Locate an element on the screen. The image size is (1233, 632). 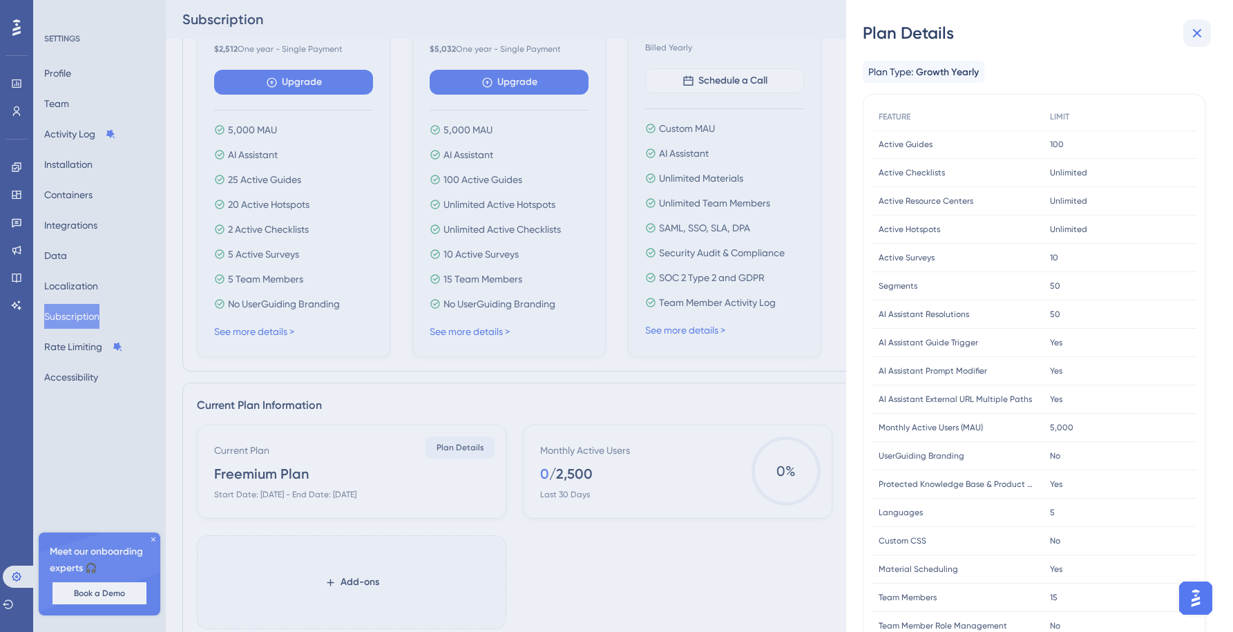
span: 15 is located at coordinates (1053, 598).